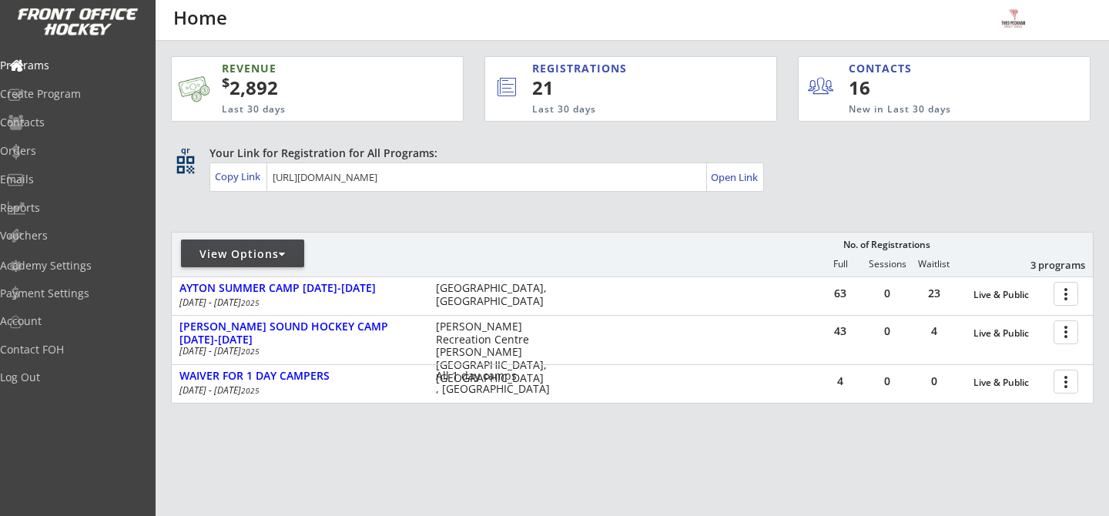 The height and width of the screenshot is (516, 1109). Describe the element at coordinates (840, 331) in the screenshot. I see `div: 43` at that location.